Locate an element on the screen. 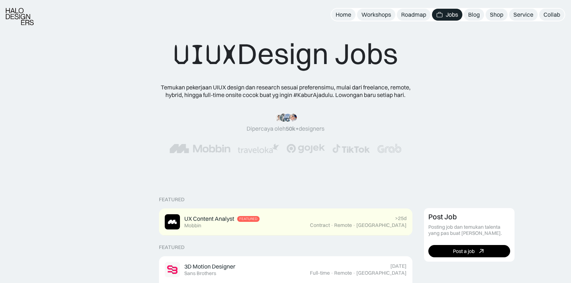 Image resolution: width=571 pixels, height=283 pixels. a: Blog is located at coordinates (474, 14).